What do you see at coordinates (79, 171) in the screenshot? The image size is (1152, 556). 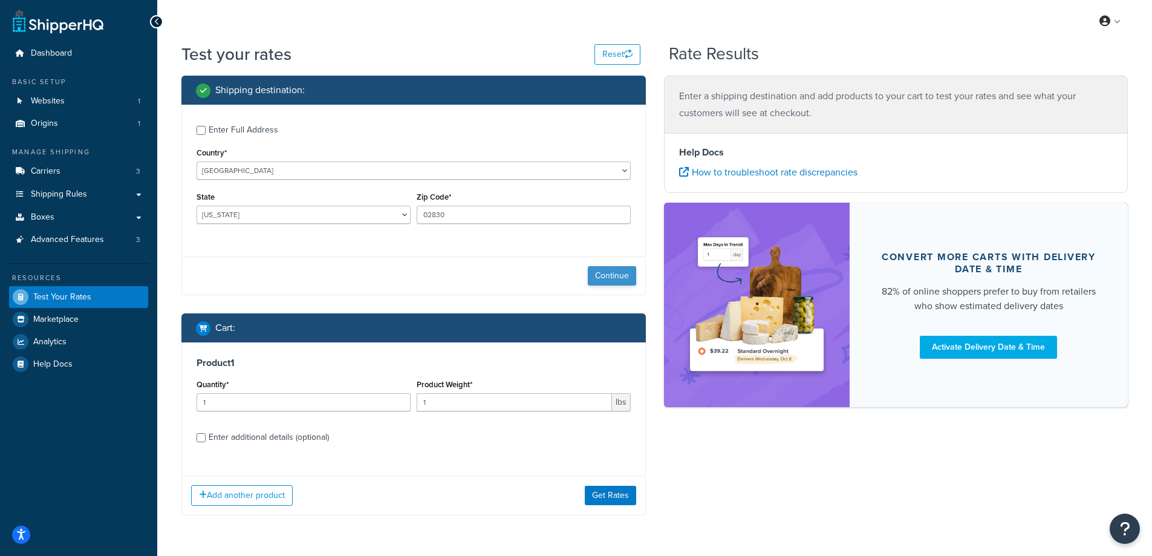 I see `li: Carriers` at bounding box center [79, 171].